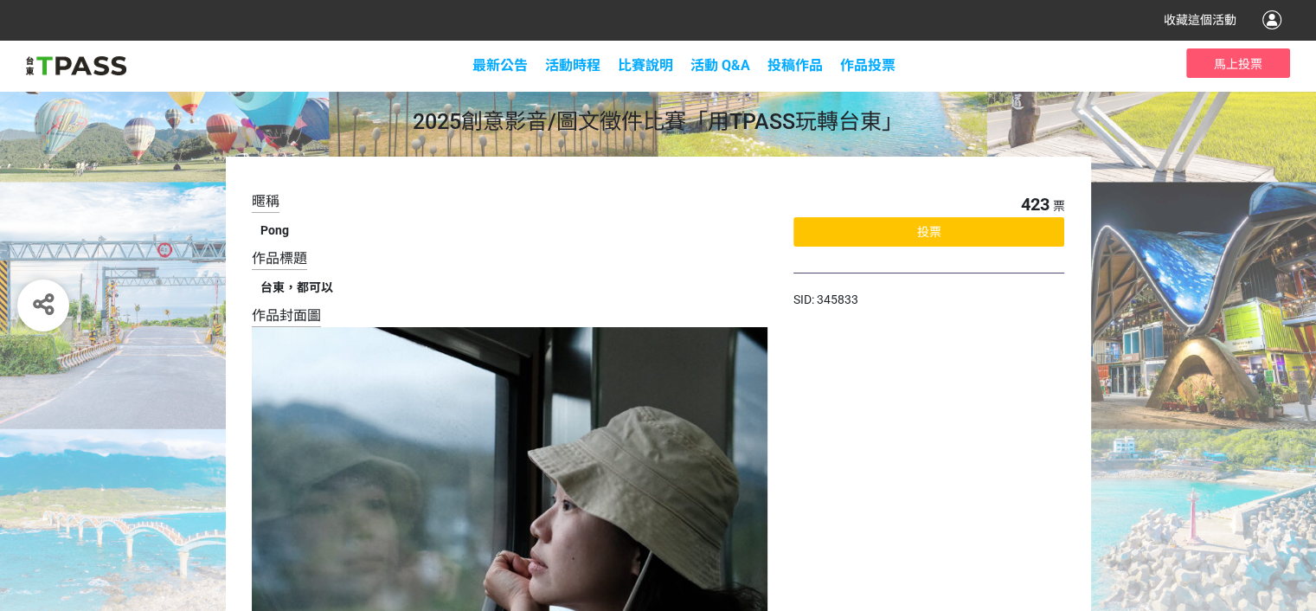 The height and width of the screenshot is (611, 1316). I want to click on span: 暱稱, so click(266, 201).